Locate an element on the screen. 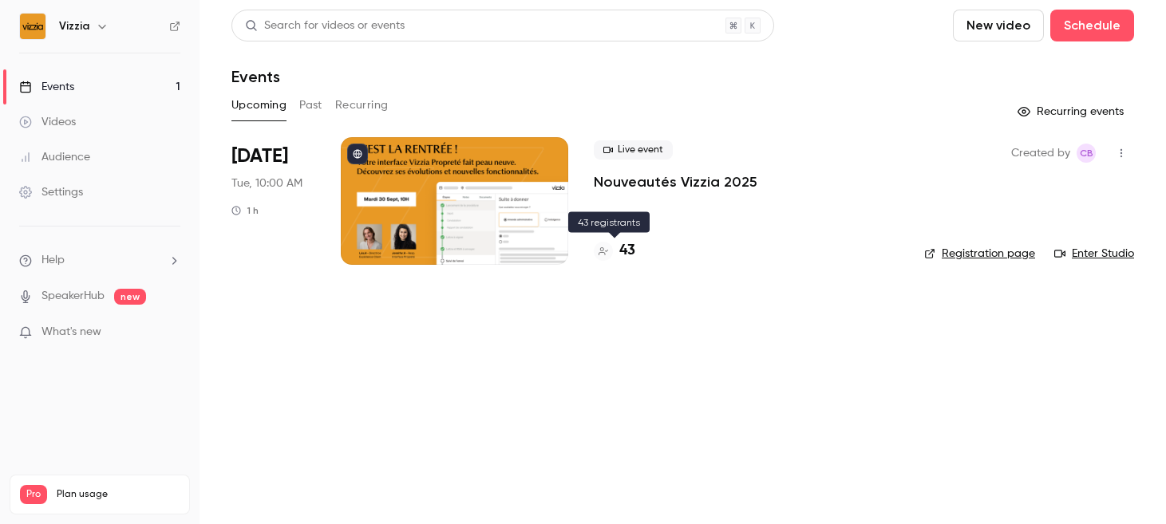 The image size is (1166, 524). span: Plan usage is located at coordinates (118, 495).